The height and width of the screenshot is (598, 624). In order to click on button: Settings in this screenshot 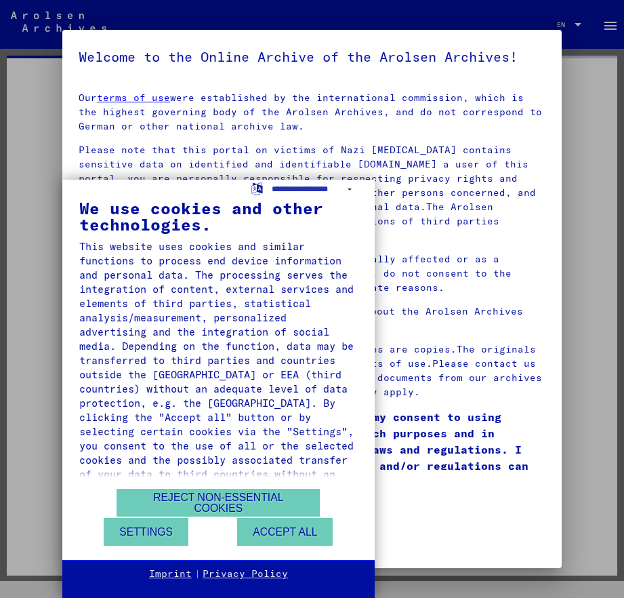, I will do `click(146, 531)`.